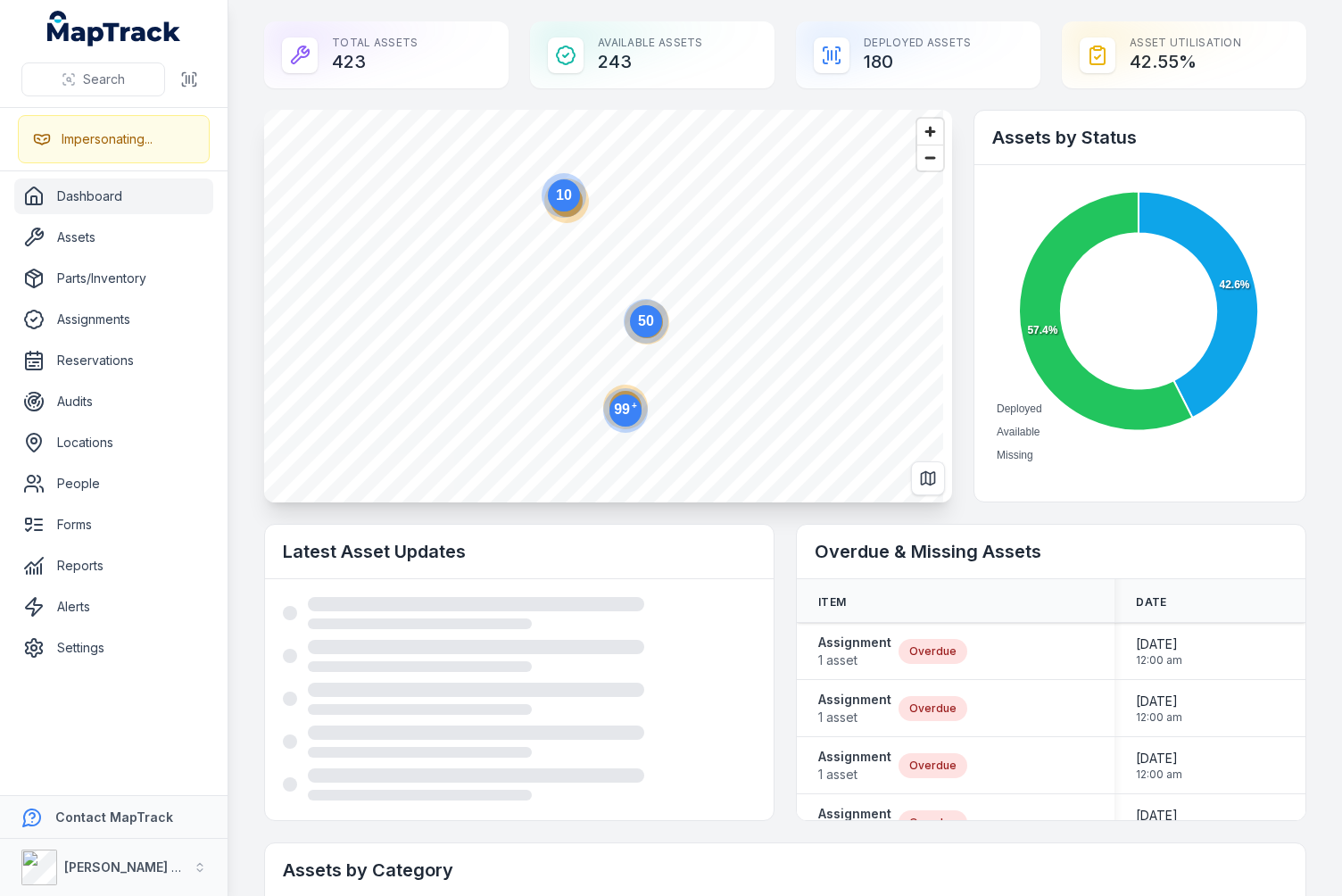 The width and height of the screenshot is (1342, 896). Describe the element at coordinates (93, 80) in the screenshot. I see `button: Search` at that location.